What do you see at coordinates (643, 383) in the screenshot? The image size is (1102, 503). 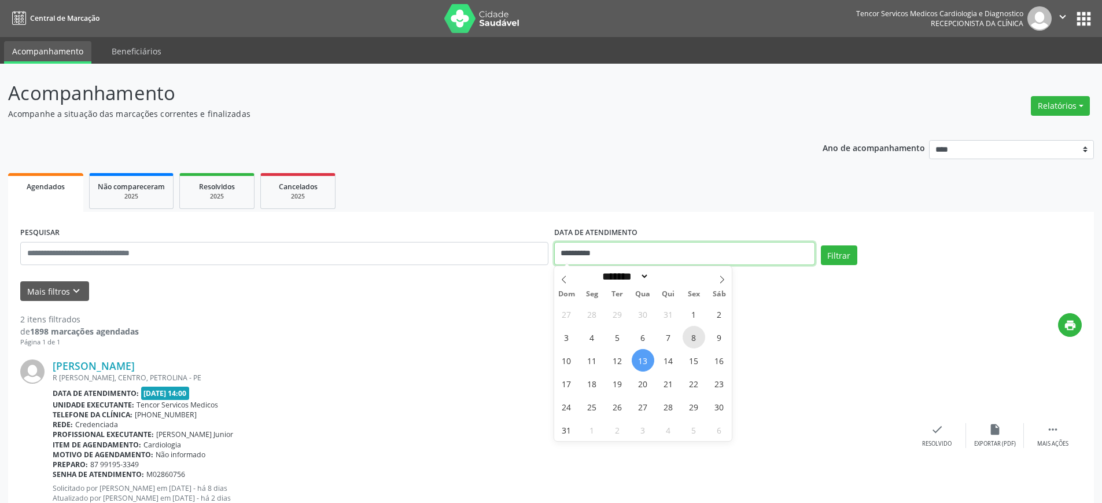 I see `span: Agosto 20, 2025` at bounding box center [643, 383].